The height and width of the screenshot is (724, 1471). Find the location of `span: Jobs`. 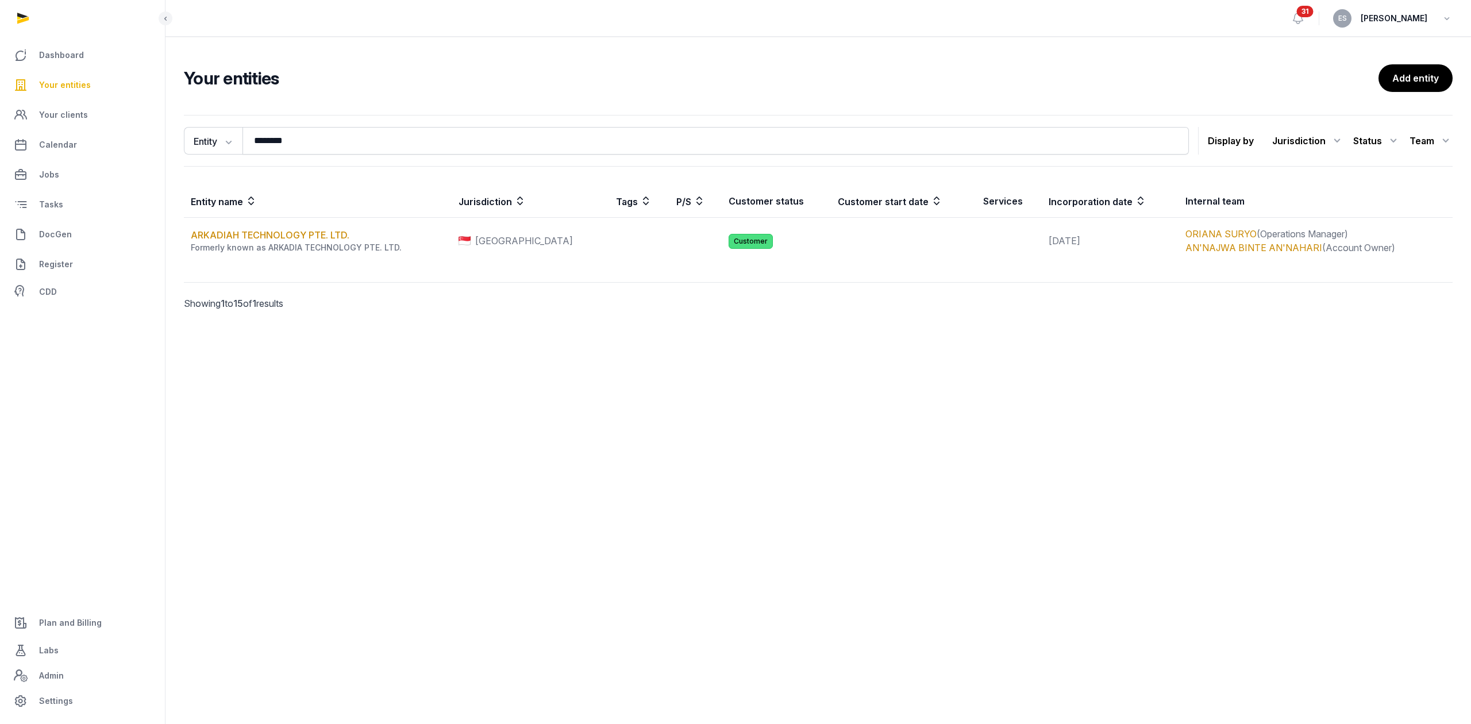

span: Jobs is located at coordinates (49, 175).